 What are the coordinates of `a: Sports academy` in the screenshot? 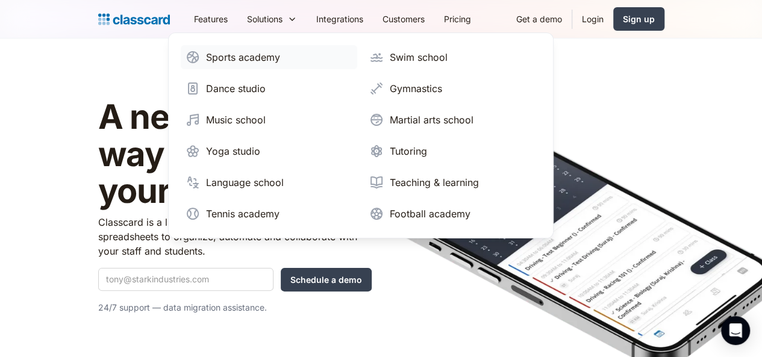 It's located at (269, 57).